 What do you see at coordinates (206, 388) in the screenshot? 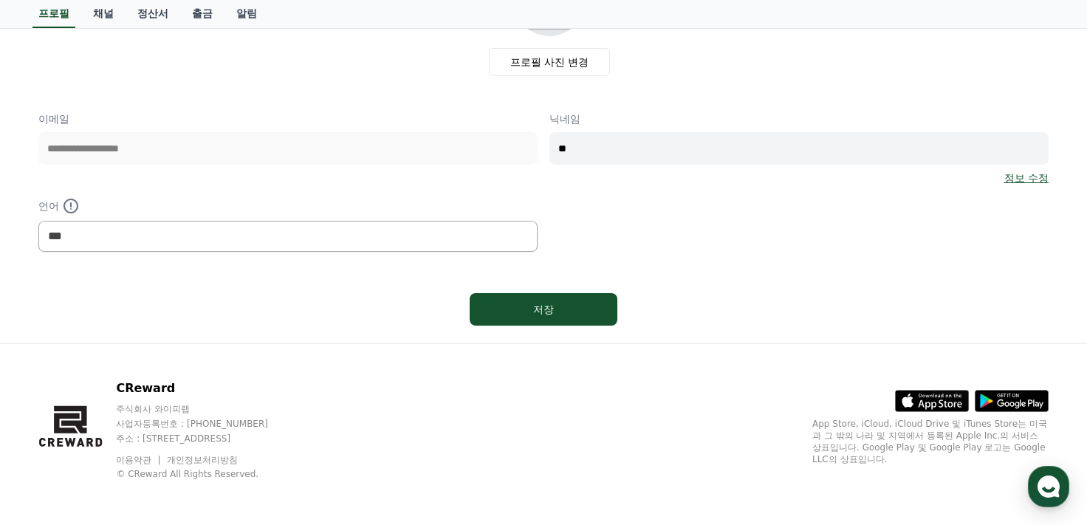
I see `p: CReward` at bounding box center [206, 388].